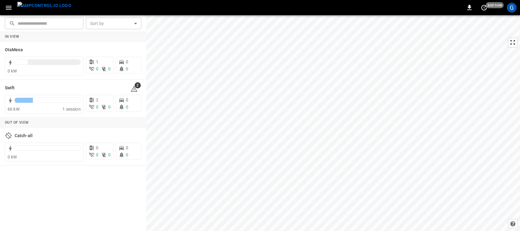  Describe the element at coordinates (12, 37) in the screenshot. I see `strong: In View` at that location.